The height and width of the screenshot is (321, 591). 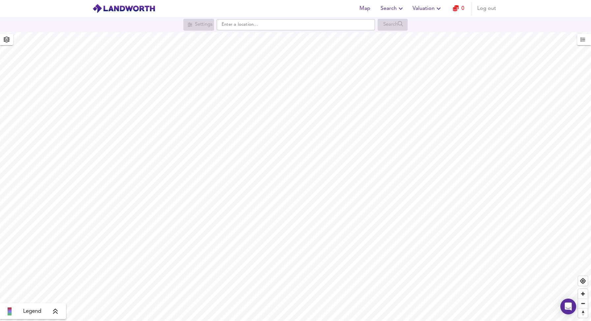 What do you see at coordinates (393, 9) in the screenshot?
I see `button: Search` at bounding box center [393, 9].